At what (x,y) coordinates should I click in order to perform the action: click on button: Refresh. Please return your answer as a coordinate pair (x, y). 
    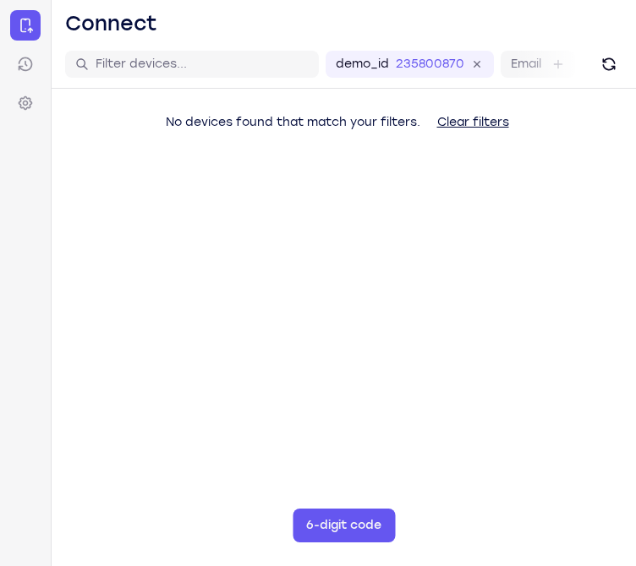
    Looking at the image, I should click on (609, 64).